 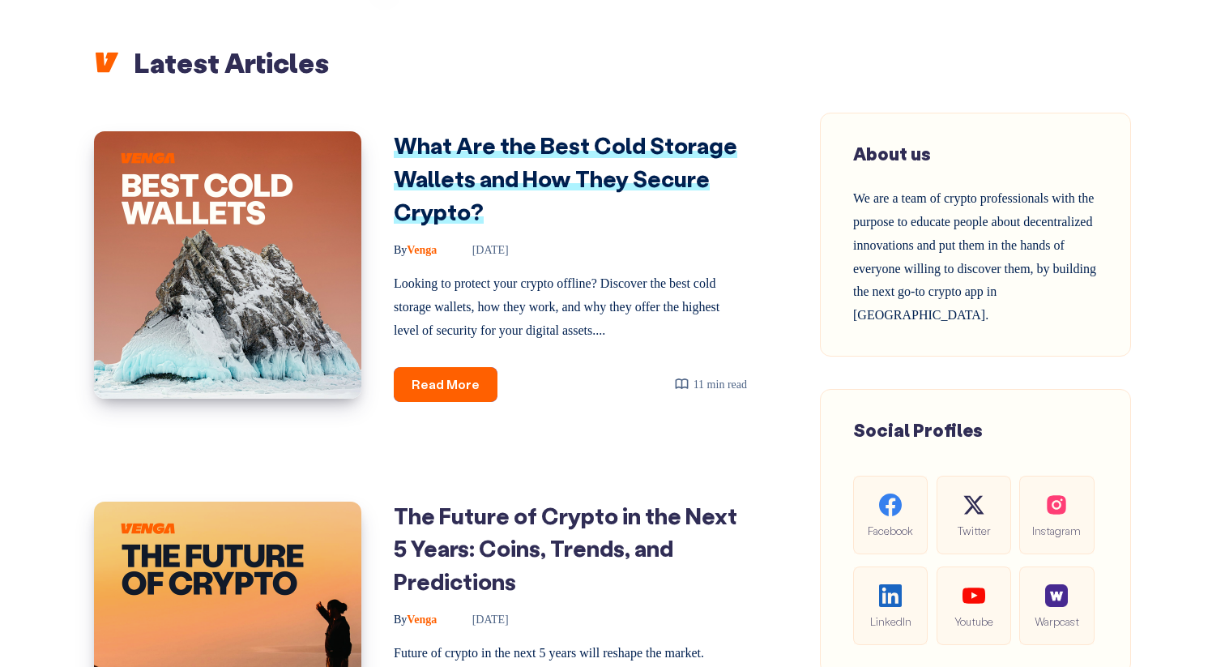 I want to click on a: What Are the Best Cold Storage Wallets and How They Secure Crypto?, so click(x=565, y=177).